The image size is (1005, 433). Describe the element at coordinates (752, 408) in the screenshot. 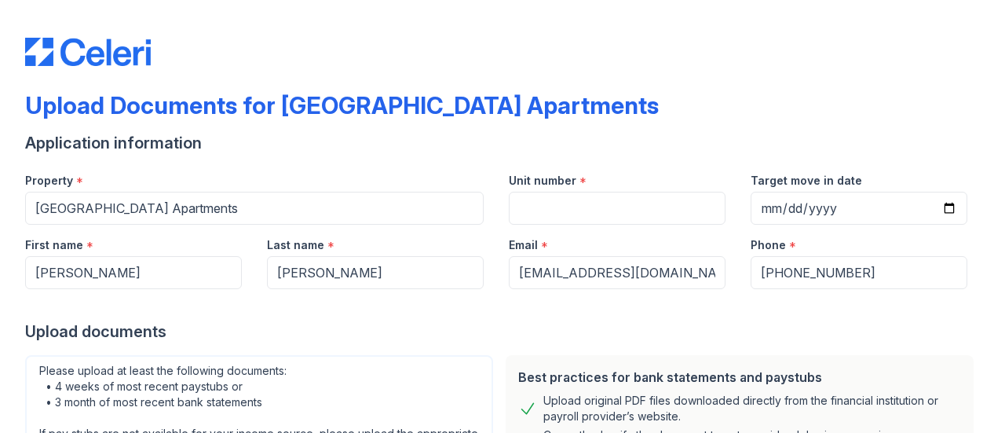

I see `div: Upload original PDF files downloaded directly from the financial institution or payroll provider’...` at that location.